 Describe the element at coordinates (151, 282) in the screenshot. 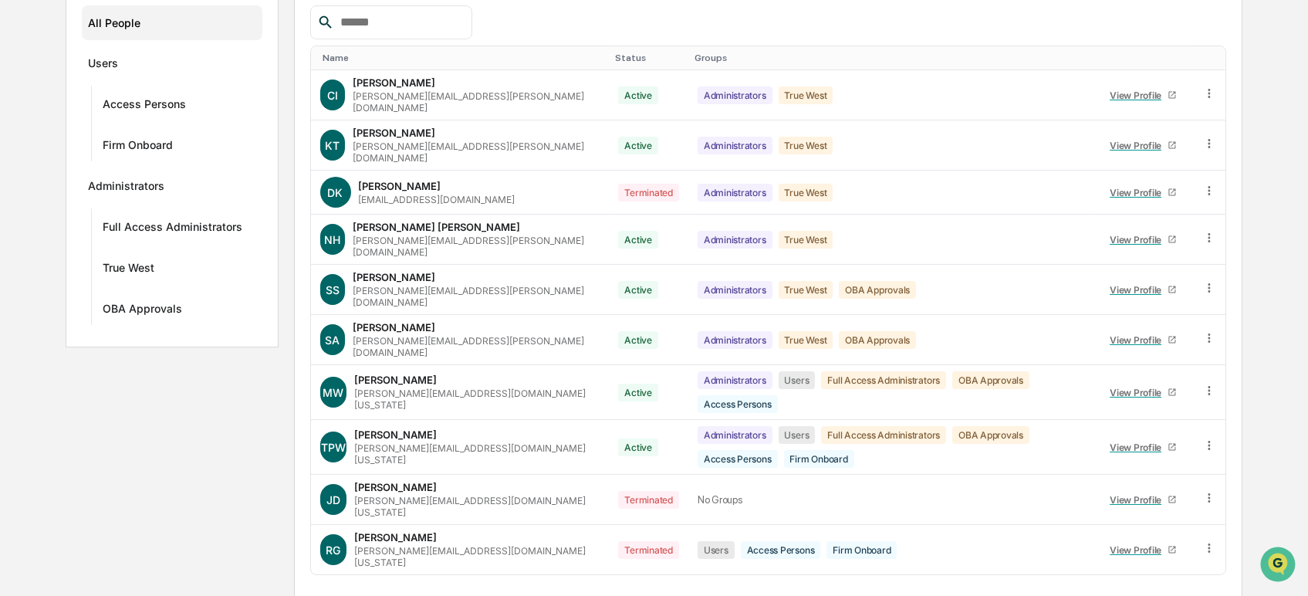

I see `a: 🗄️Attestations` at that location.